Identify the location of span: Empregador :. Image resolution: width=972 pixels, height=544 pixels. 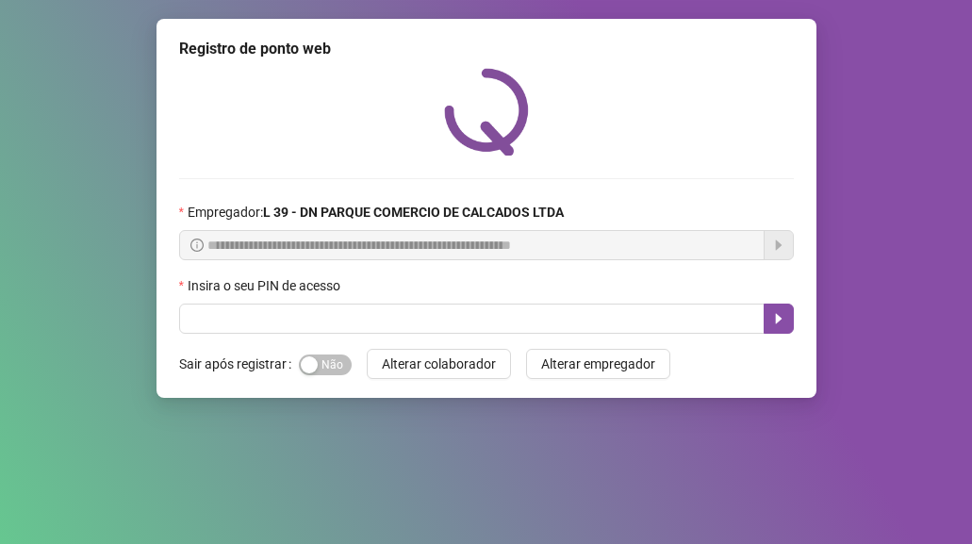
(375, 212).